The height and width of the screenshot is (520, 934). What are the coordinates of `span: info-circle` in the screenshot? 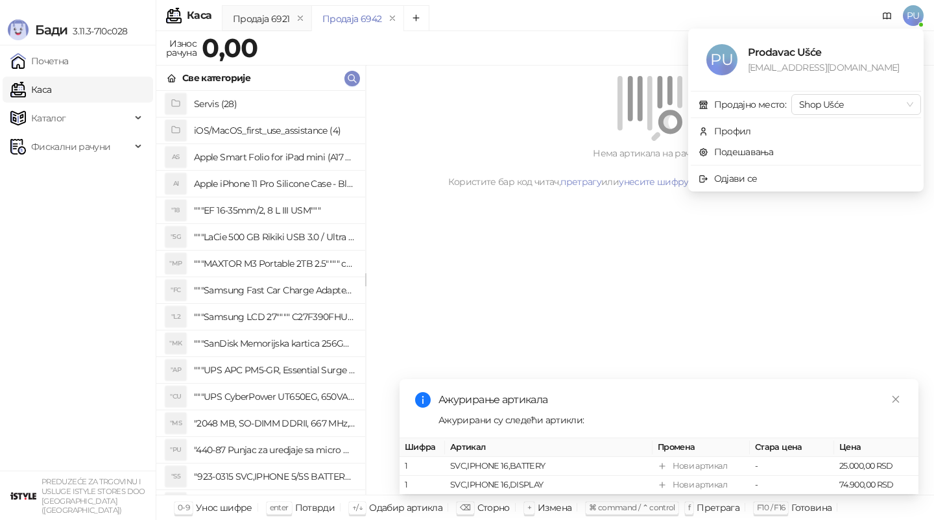 It's located at (423, 400).